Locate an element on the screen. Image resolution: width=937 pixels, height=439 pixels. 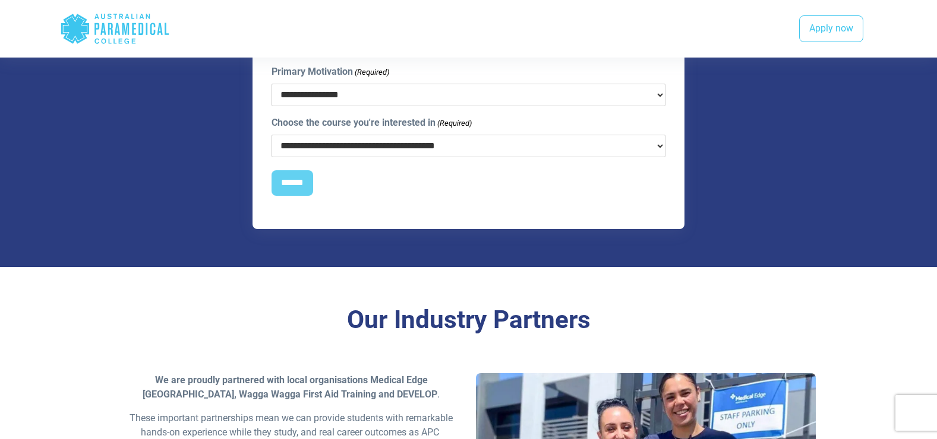
h3: Our Industry Partners is located at coordinates (469, 320).